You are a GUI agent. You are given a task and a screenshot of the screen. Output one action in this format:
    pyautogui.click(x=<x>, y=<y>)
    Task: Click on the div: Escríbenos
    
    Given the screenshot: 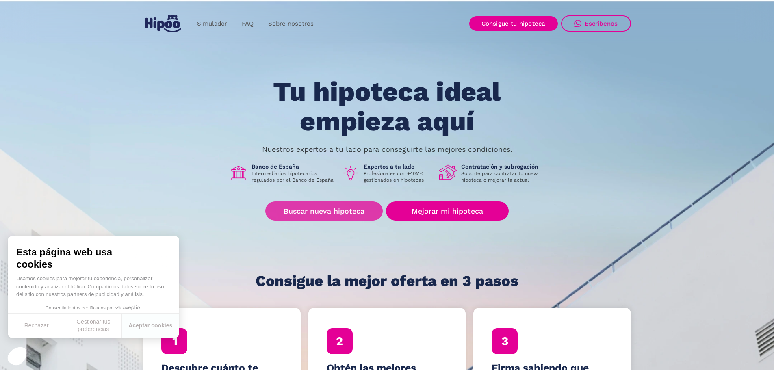 What is the action you would take?
    pyautogui.click(x=601, y=24)
    